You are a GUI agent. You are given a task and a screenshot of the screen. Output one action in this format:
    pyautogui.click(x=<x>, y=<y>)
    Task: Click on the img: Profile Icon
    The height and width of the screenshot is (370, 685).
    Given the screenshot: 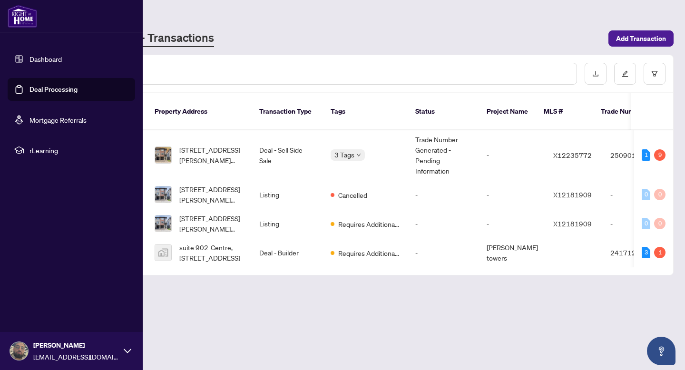 What is the action you would take?
    pyautogui.click(x=19, y=351)
    